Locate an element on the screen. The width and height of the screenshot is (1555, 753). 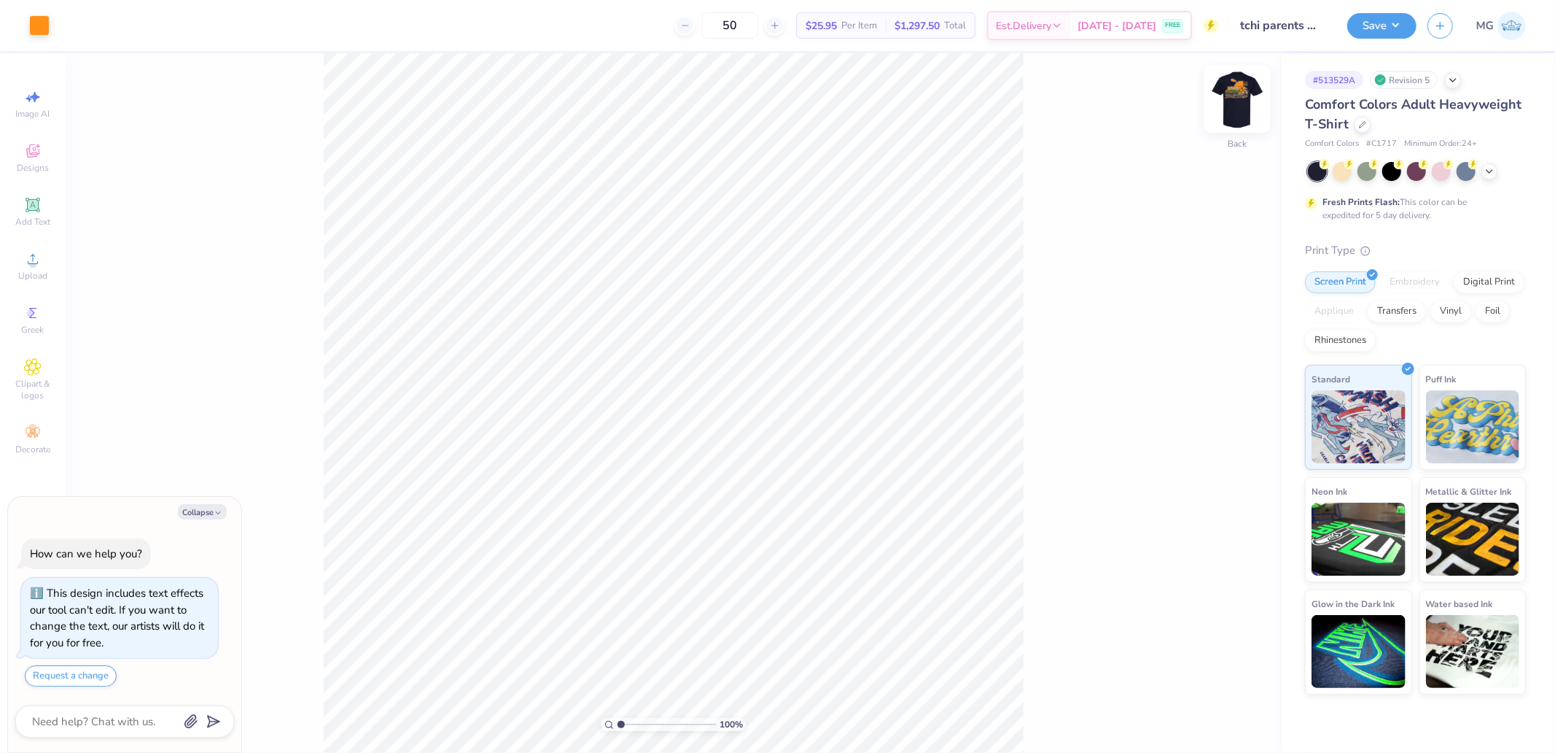
div: Screen Print is located at coordinates (1340, 282).